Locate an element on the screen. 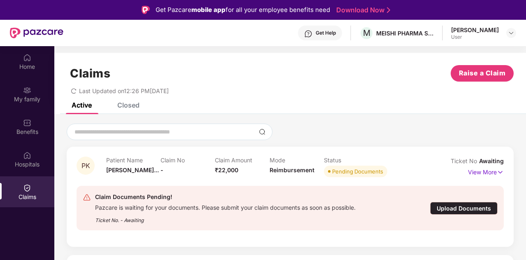  img: svg+xml;base64,PHN2ZyB3aWR0aD0iMjAiIGhlaWdodD0iMjAiIHZpZXdCb3g9IjAgMCAyMCAyMCIgZmlsbD0ibm9uZSIgeG... is located at coordinates (27, 90).